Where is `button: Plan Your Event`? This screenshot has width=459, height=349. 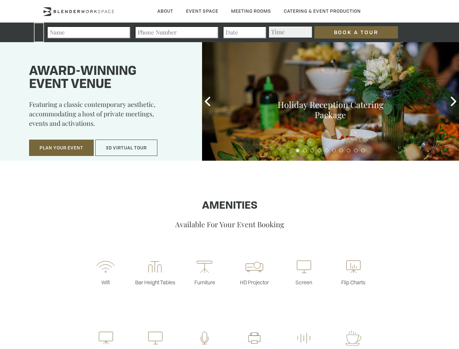
button: Plan Your Event is located at coordinates (61, 148).